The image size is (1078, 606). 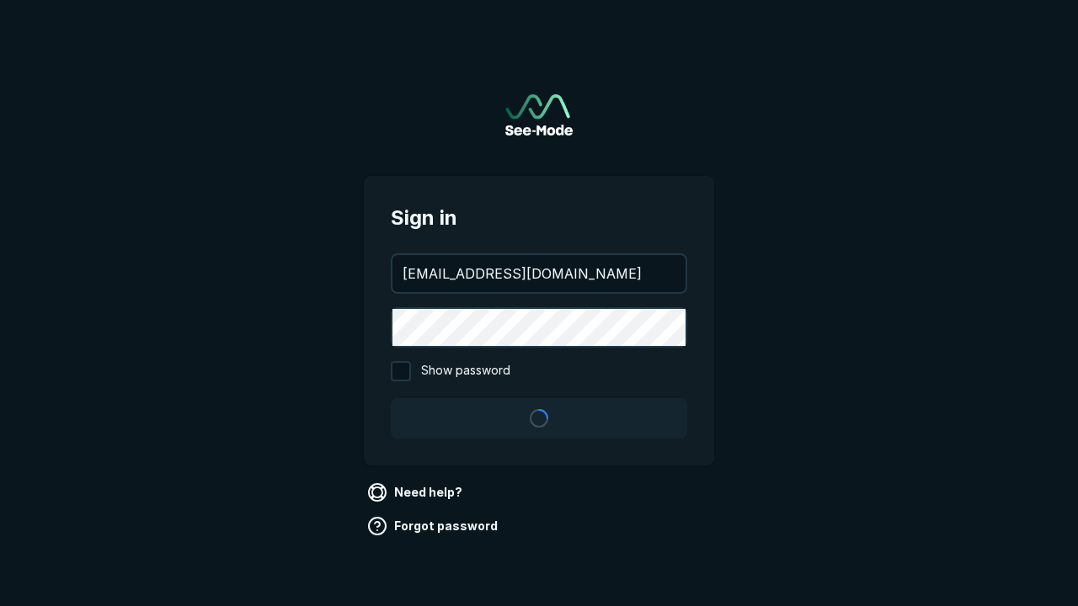 I want to click on a: Forgot password, so click(x=434, y=526).